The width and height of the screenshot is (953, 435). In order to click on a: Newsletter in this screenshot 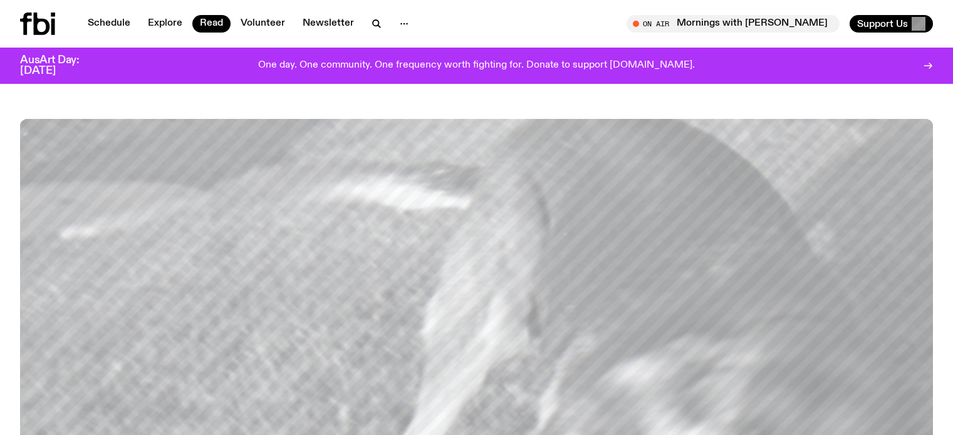, I will do `click(328, 24)`.